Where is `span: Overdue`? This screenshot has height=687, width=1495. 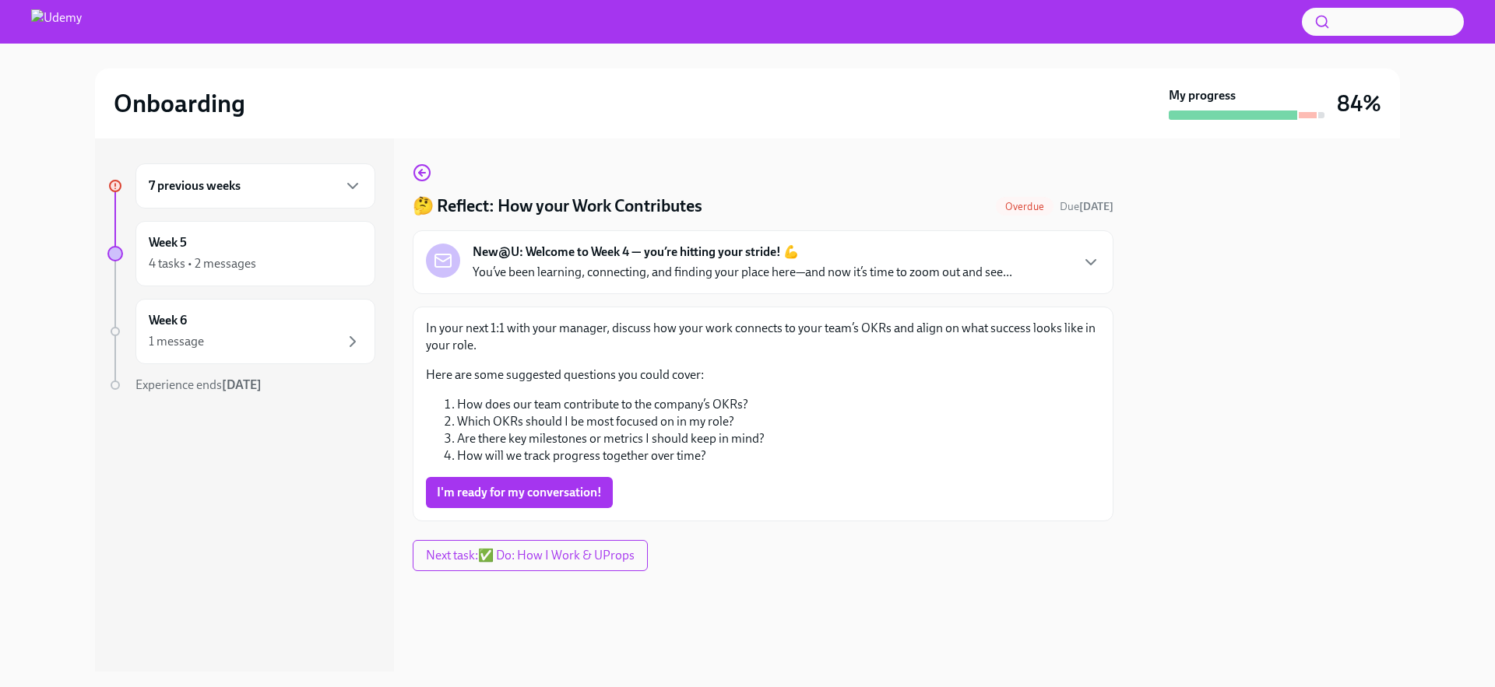
span: Overdue is located at coordinates (1024, 206).